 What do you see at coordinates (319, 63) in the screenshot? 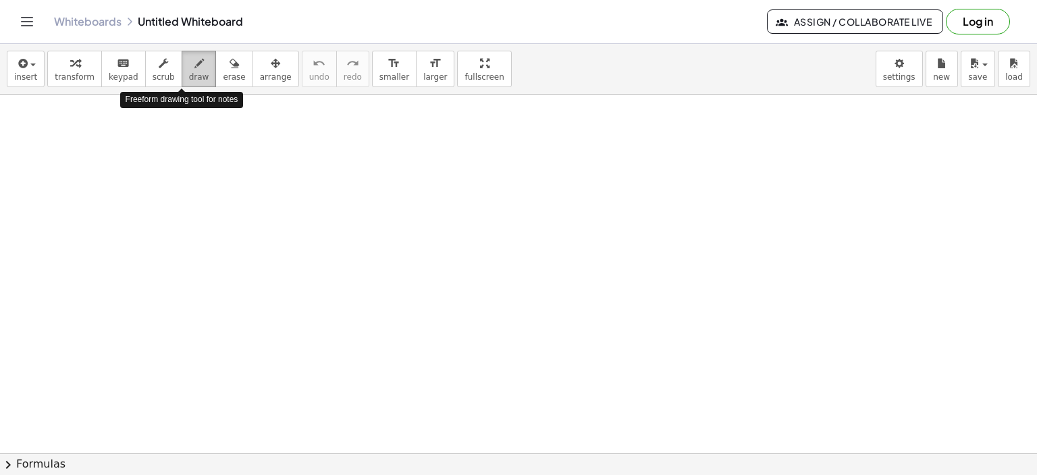
I see `i: undo` at bounding box center [319, 63].